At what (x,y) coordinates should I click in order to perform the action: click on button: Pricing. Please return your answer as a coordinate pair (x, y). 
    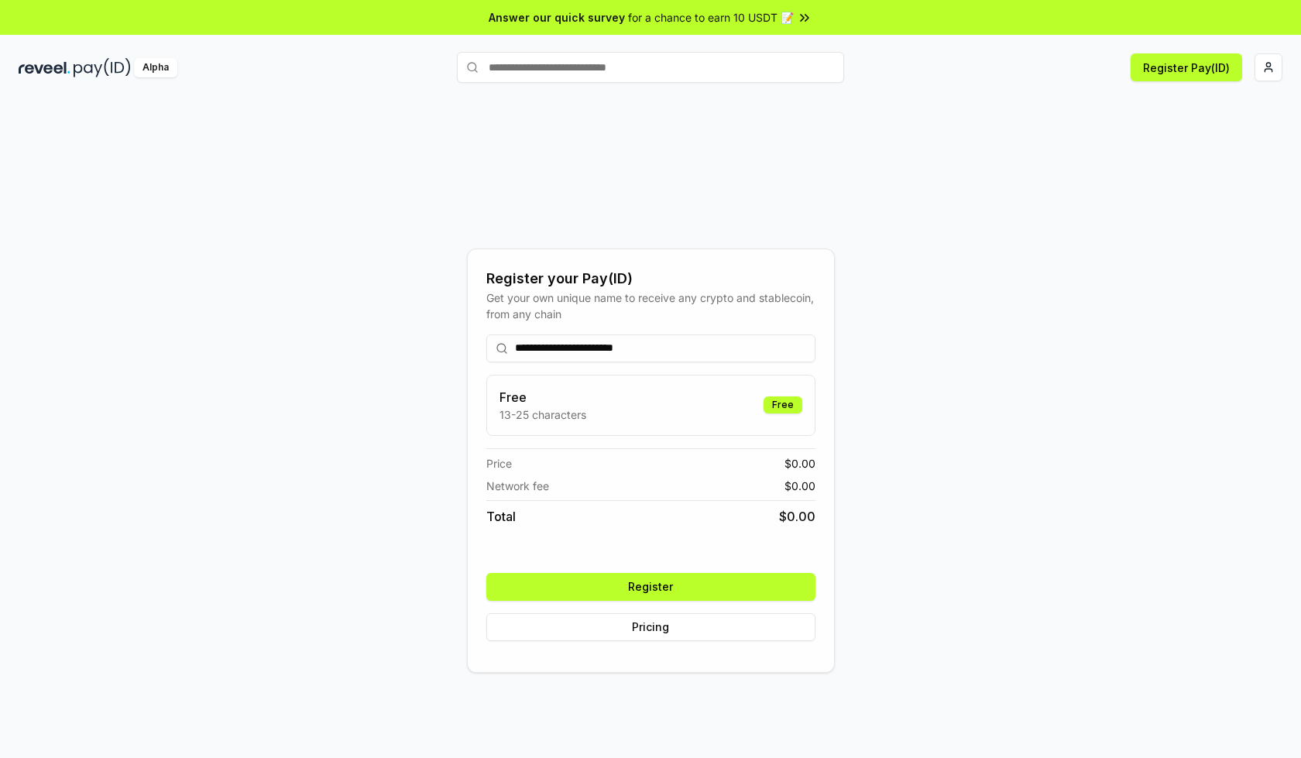
    Looking at the image, I should click on (651, 627).